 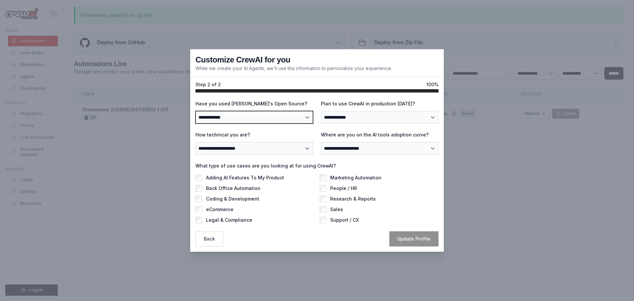 I want to click on button: Update Profile, so click(x=414, y=239).